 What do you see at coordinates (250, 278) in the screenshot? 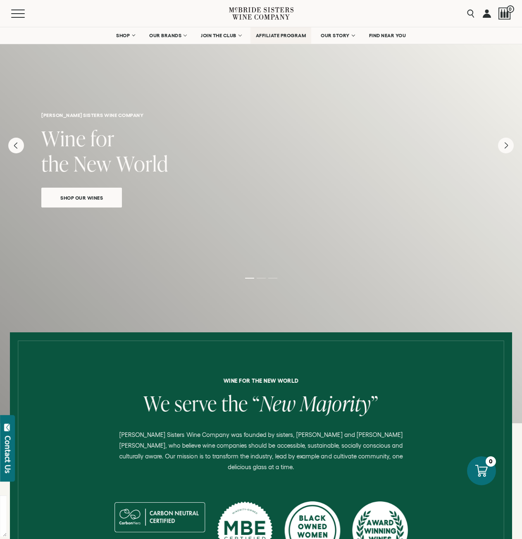
I see `li: Page dot 1` at bounding box center [250, 278].